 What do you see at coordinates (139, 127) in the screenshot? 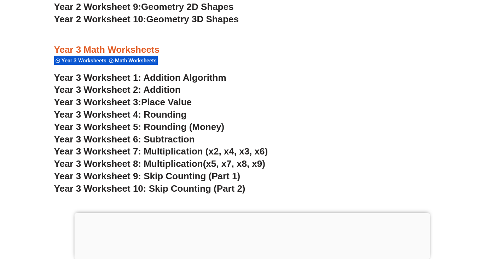
I see `a: Year 3 Worksheet 5: Rounding (Money)` at bounding box center [139, 127].